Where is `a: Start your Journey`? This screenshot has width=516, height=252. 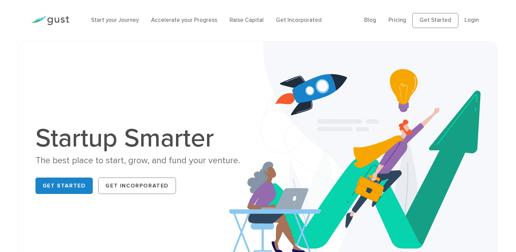
a: Start your Journey is located at coordinates (115, 20).